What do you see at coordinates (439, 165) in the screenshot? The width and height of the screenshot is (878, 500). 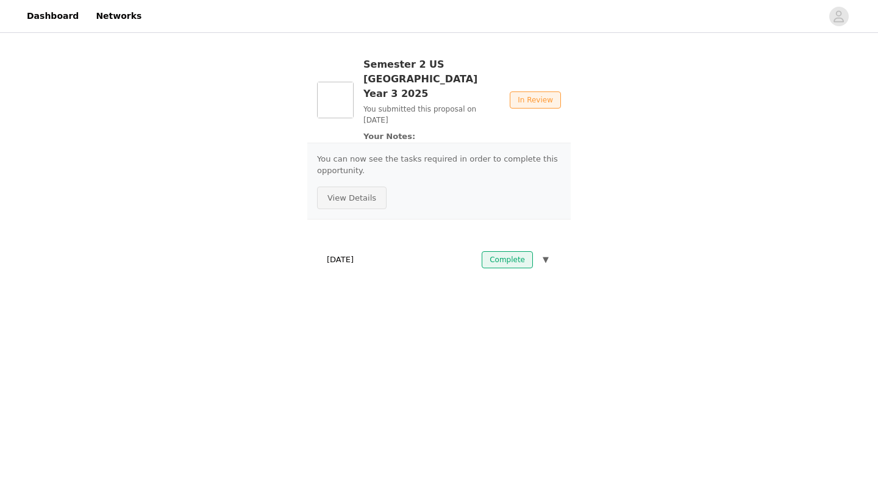 I see `p: You can now see the tasks required in order to complete this opportunity.` at bounding box center [439, 165].